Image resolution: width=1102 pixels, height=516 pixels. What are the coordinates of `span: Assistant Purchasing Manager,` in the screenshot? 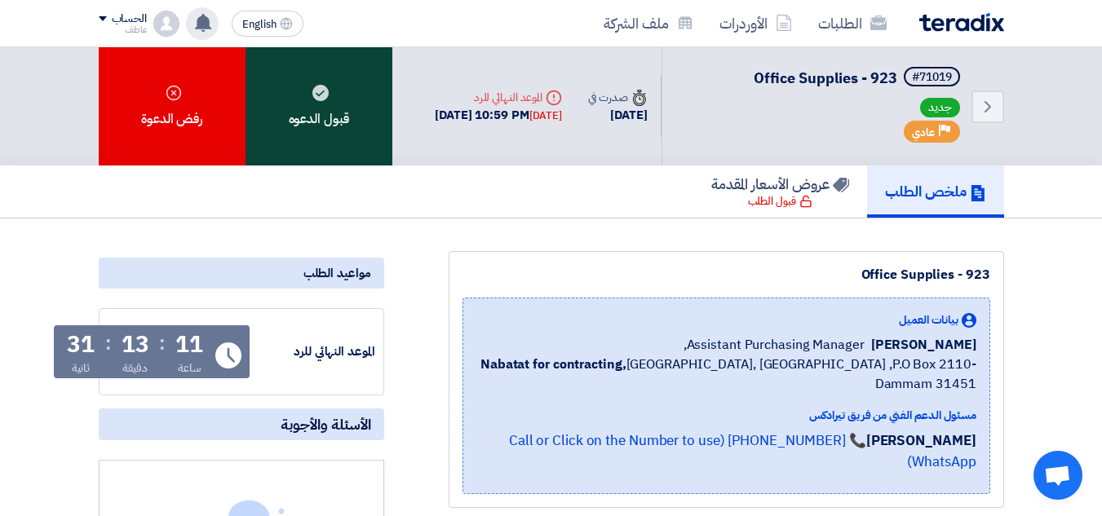 It's located at (774, 345).